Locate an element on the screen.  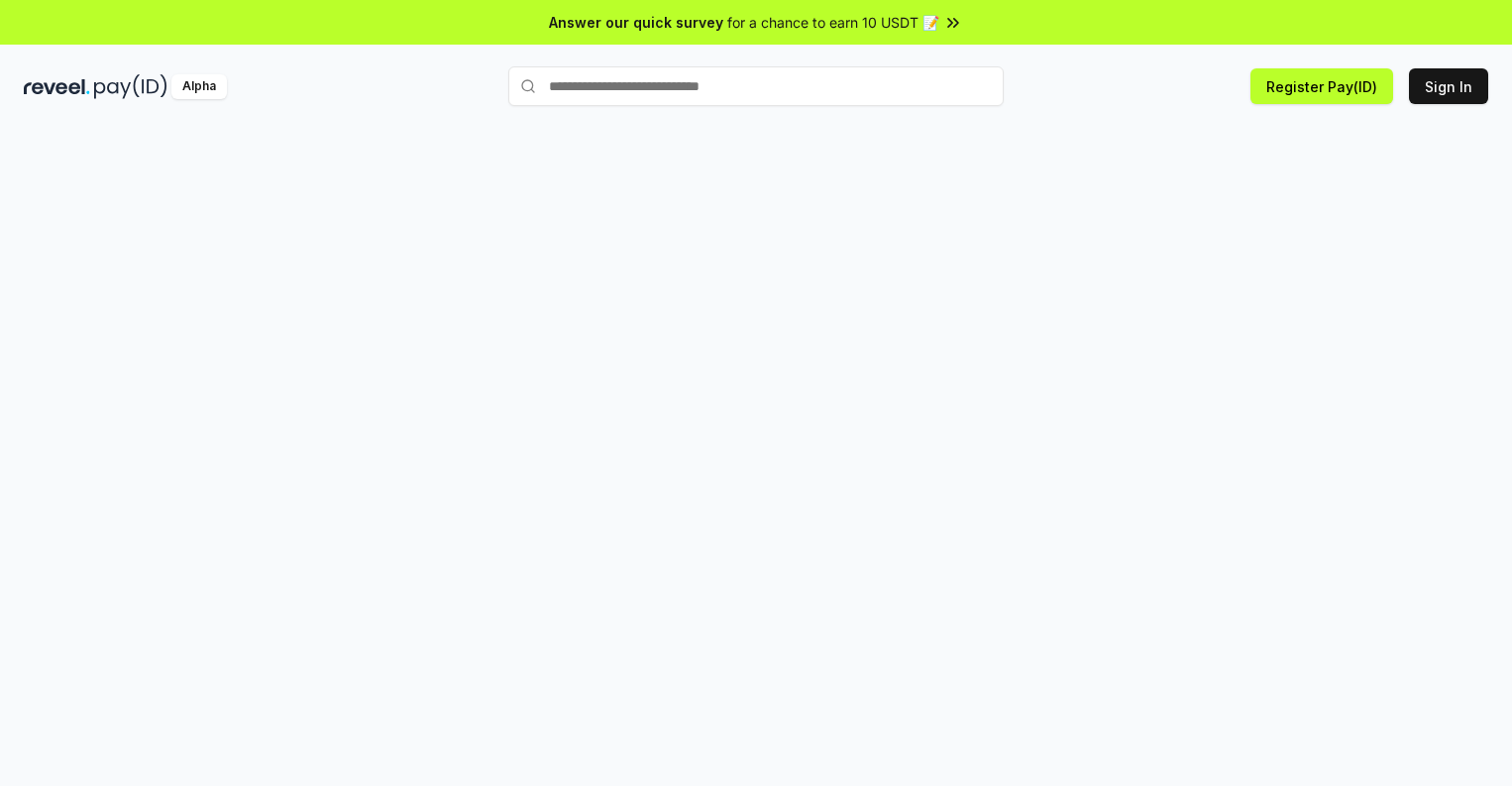
button: Sign In is located at coordinates (1448, 86).